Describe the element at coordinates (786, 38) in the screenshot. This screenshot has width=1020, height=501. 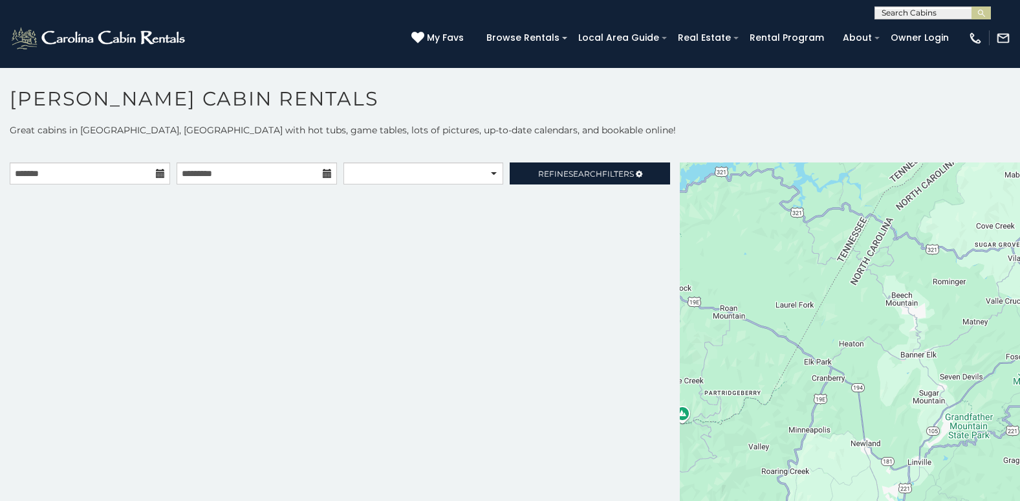
I see `a: Rental Program` at that location.